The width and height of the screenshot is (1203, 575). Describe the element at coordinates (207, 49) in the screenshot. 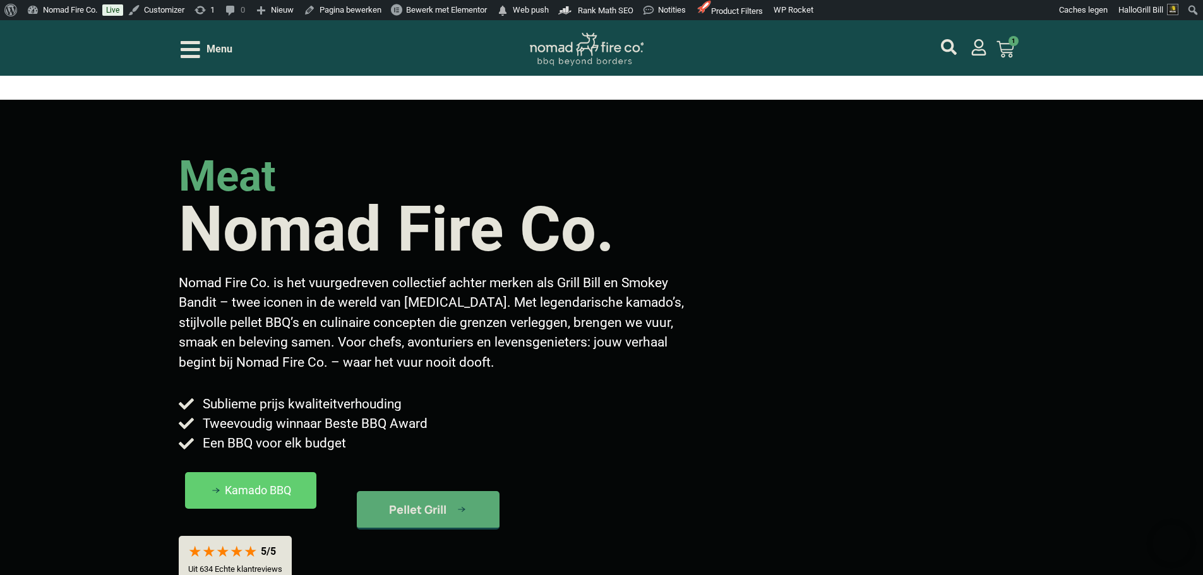

I see `div: Open/Close Menu` at that location.